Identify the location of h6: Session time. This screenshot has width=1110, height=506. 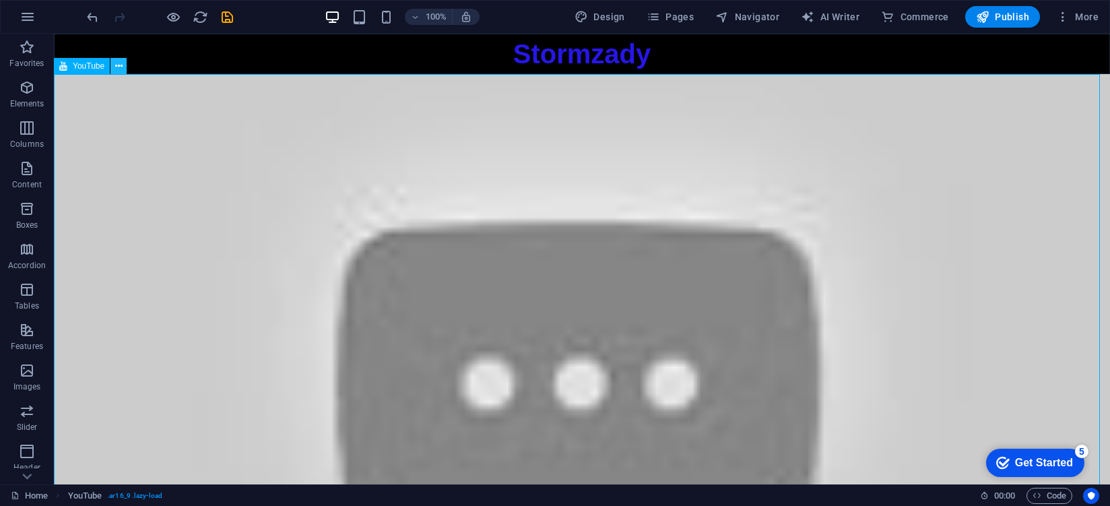
(997, 496).